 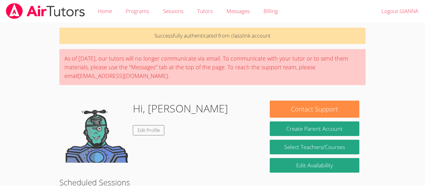 What do you see at coordinates (314, 165) in the screenshot?
I see `a: Edit Availability` at bounding box center [314, 165].